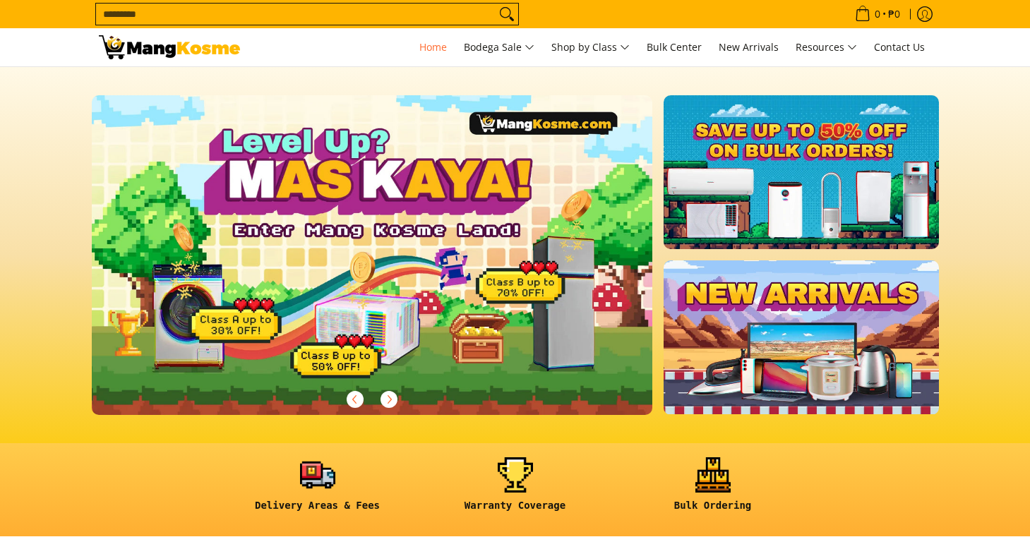 The image size is (1030, 549). Describe the element at coordinates (894, 14) in the screenshot. I see `span: ₱0` at that location.